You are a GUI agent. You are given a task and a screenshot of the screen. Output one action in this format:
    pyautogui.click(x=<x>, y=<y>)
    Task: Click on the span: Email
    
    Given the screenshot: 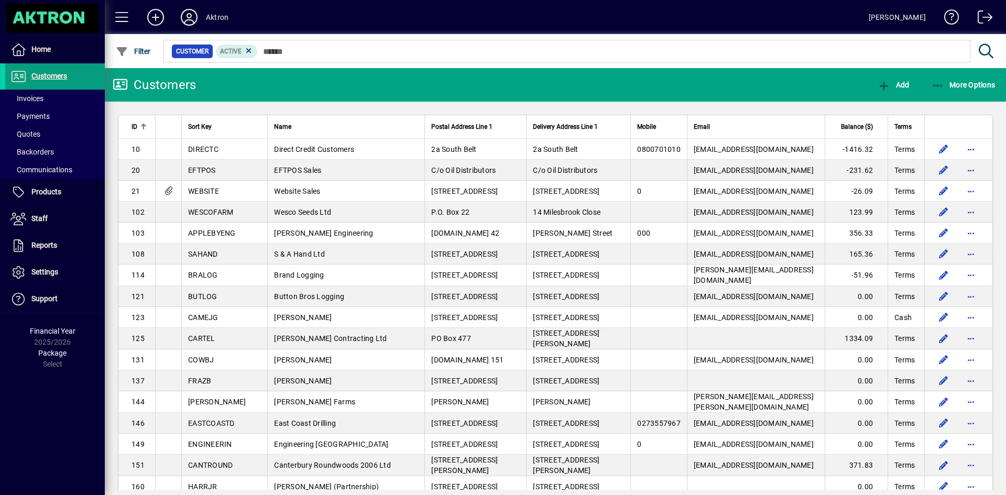 What is the action you would take?
    pyautogui.click(x=702, y=127)
    